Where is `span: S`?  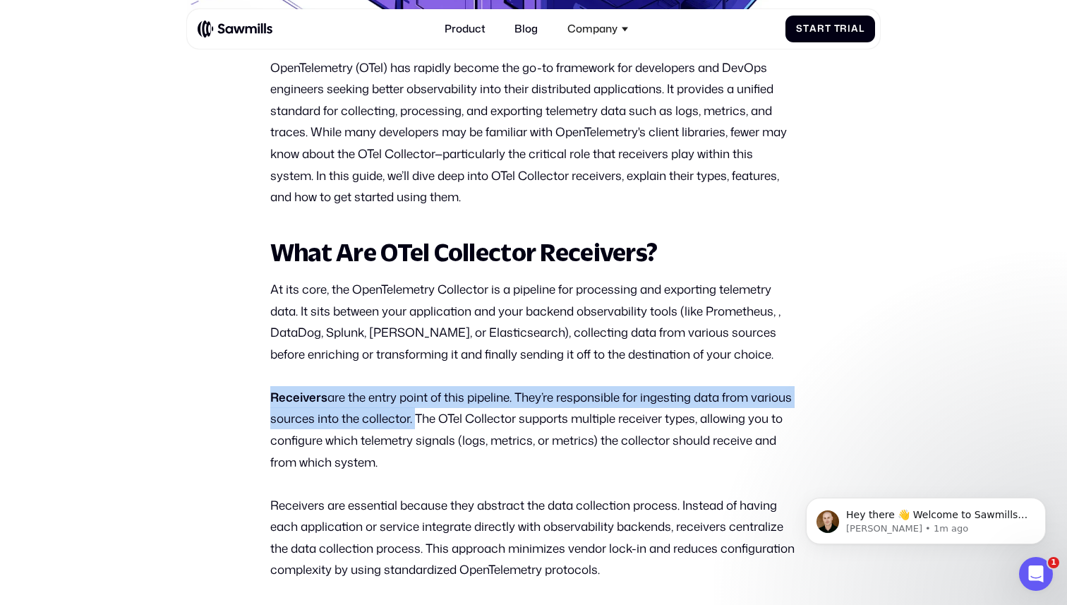
span: S is located at coordinates (800, 29).